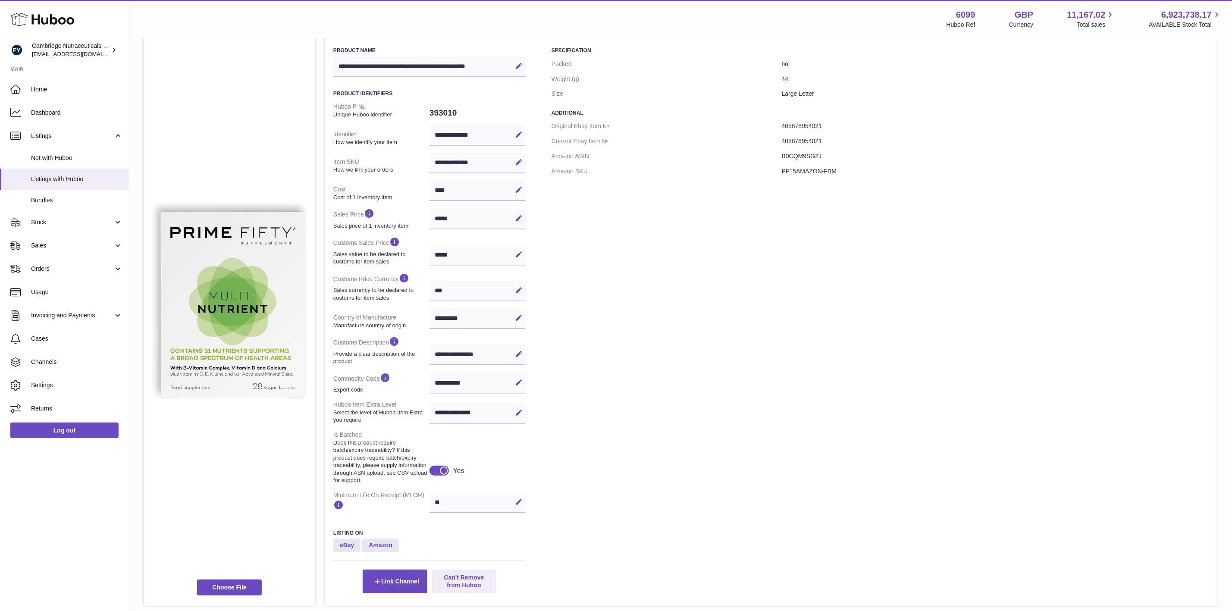 This screenshot has width=1232, height=611. I want to click on dt: Size, so click(667, 94).